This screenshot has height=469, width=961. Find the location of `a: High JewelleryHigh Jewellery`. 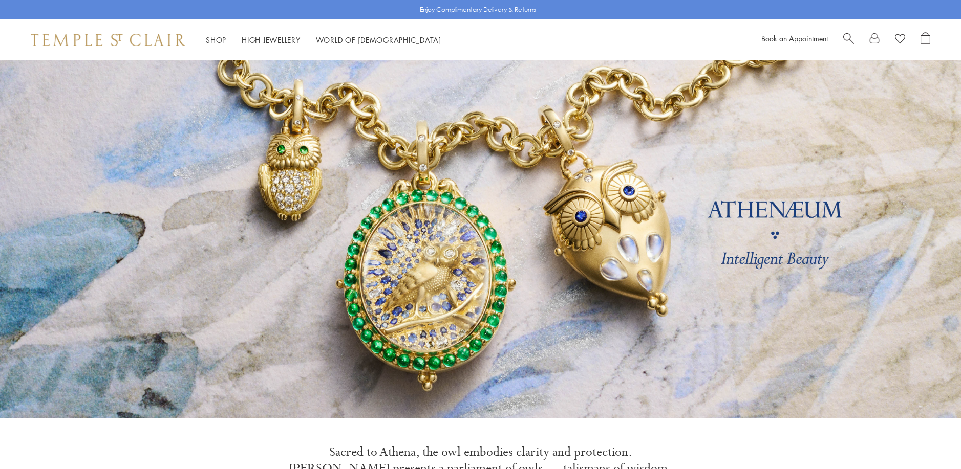

a: High JewelleryHigh Jewellery is located at coordinates (271, 40).